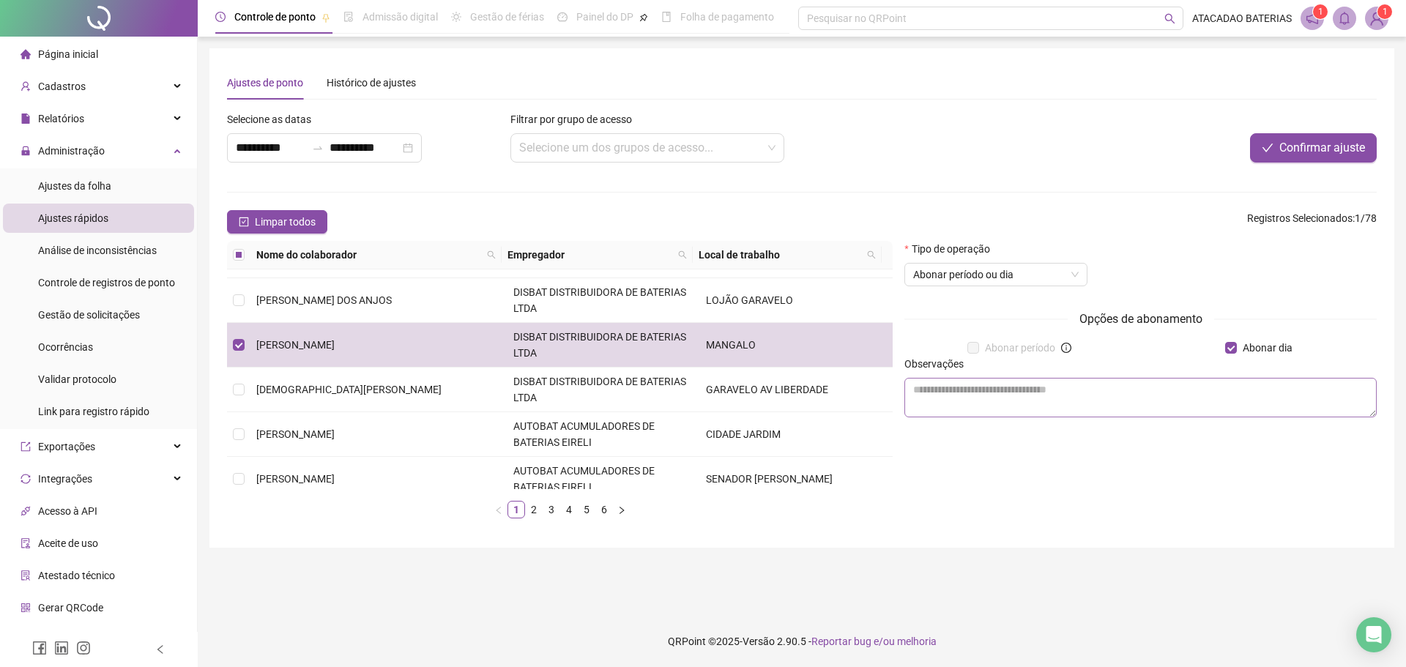 This screenshot has height=667, width=1406. I want to click on span: book, so click(666, 17).